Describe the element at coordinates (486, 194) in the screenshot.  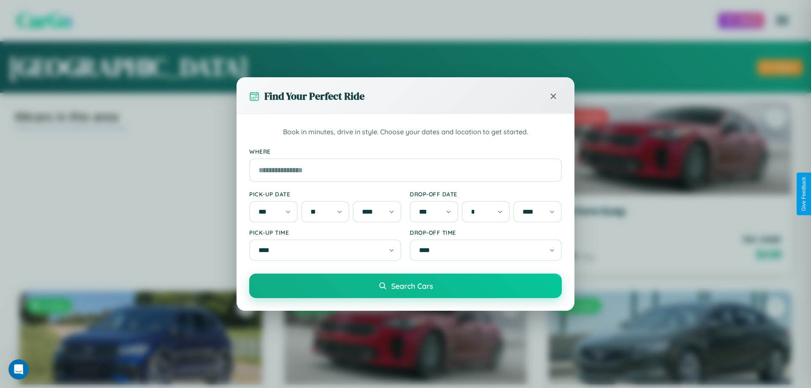
I see `label: Drop-off Date` at that location.